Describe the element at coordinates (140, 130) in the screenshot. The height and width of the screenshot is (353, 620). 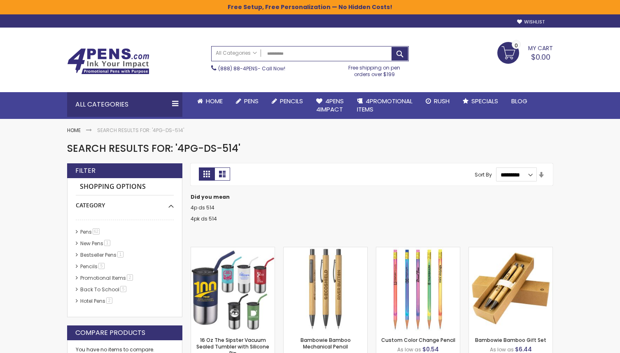
I see `strong: Search results for: '4PG-DS-514'` at that location.